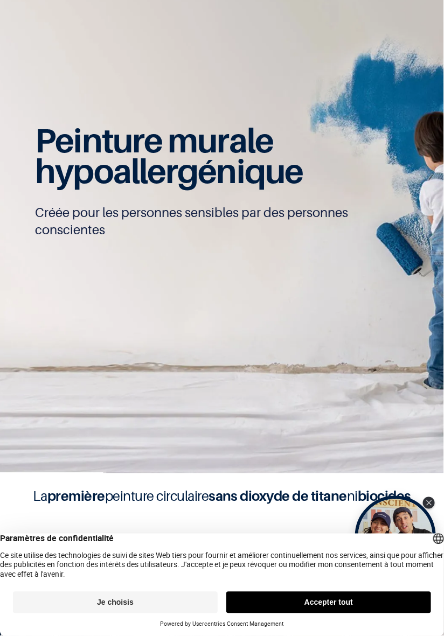  What do you see at coordinates (222, 497) in the screenshot?
I see `h4: La peinture circulaire ni` at bounding box center [222, 497].